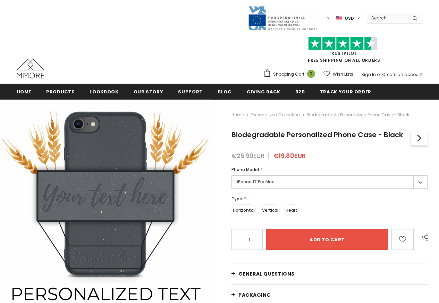  Describe the element at coordinates (292, 210) in the screenshot. I see `label: Heart` at that location.